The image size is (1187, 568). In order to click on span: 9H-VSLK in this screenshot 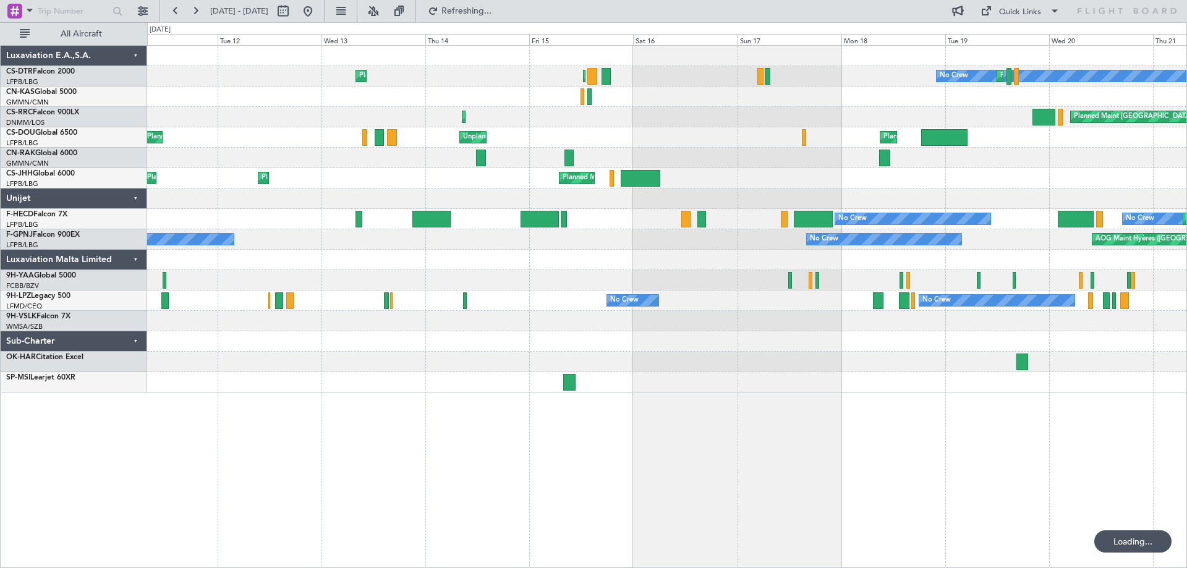, I will do `click(21, 317)`.